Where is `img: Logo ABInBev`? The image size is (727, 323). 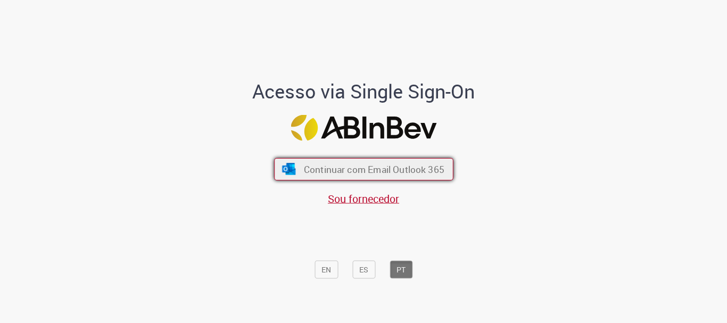
img: Logo ABInBev is located at coordinates (364, 128).